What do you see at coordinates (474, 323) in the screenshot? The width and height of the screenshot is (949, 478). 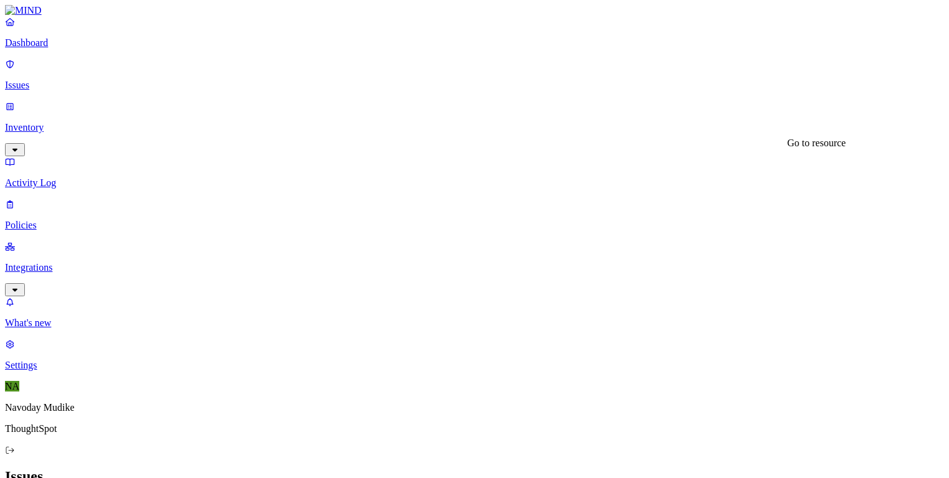 I see `p: What's new` at bounding box center [474, 323].